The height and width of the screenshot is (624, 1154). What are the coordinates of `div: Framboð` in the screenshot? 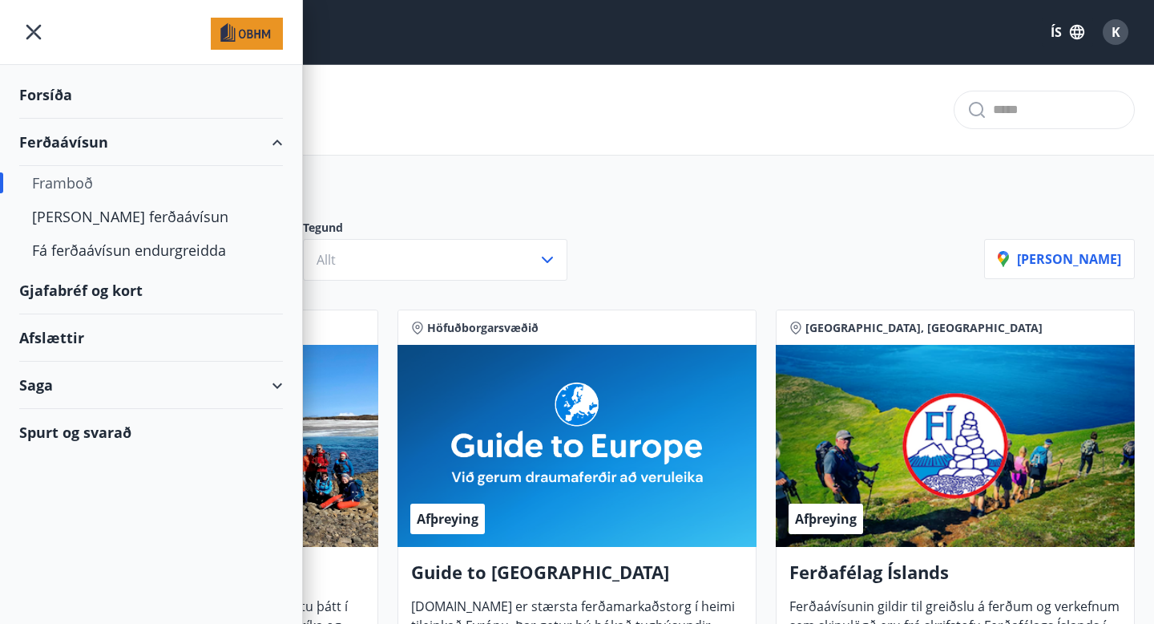 It's located at (151, 183).